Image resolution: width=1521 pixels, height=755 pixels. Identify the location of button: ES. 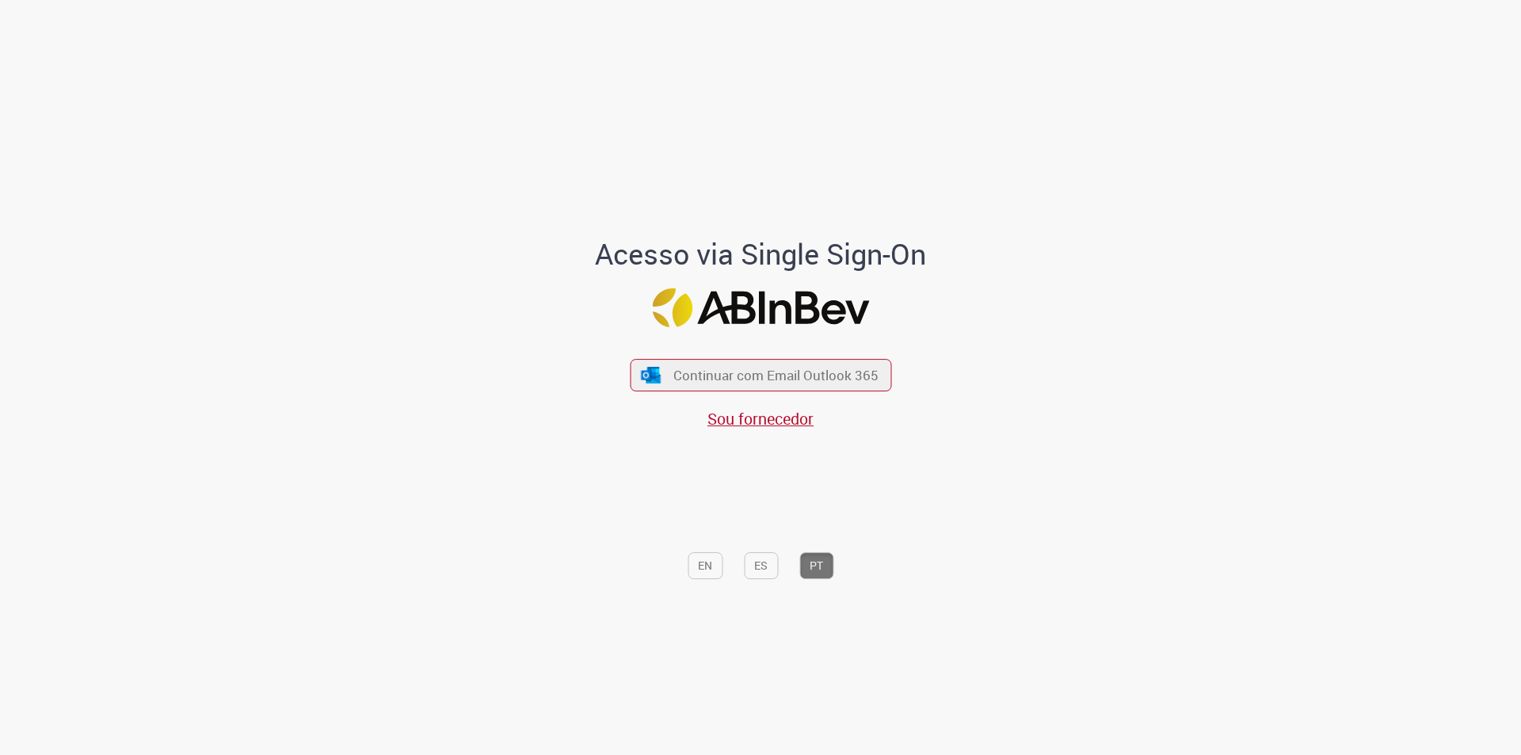
(761, 567).